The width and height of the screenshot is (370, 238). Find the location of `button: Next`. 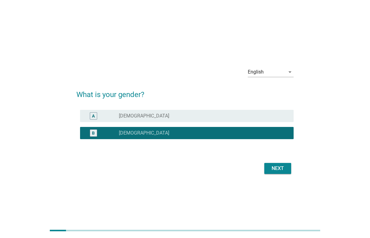

button: Next is located at coordinates (278, 169).